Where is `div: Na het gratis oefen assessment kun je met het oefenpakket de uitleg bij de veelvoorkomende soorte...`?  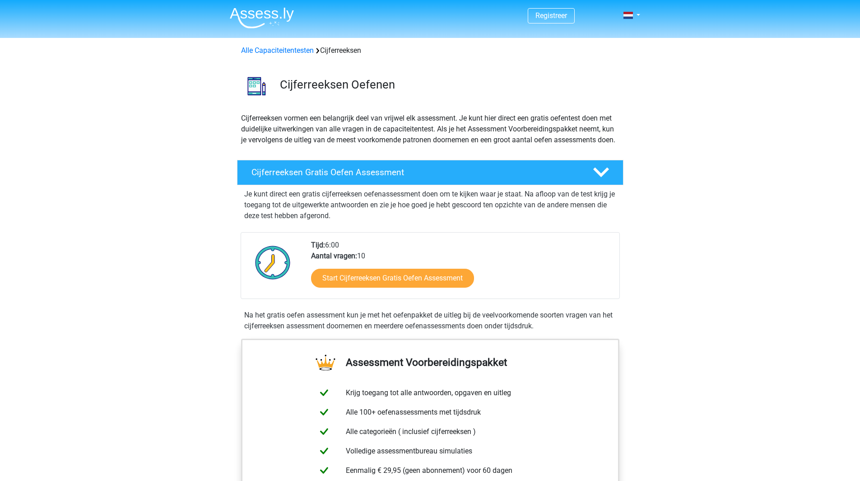
div: Na het gratis oefen assessment kun je met het oefenpakket de uitleg bij de veelvoorkomende soorte... is located at coordinates (430, 321).